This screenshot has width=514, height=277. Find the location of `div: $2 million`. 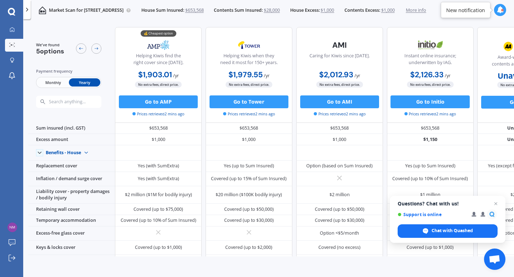

div: $2 million is located at coordinates (339, 195).